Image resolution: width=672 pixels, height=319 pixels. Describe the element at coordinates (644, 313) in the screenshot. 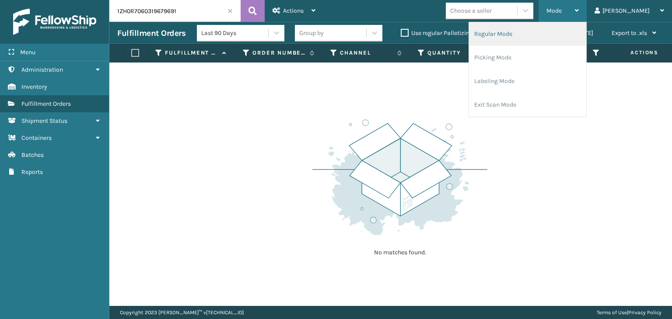

I see `a: Privacy Policy` at that location.